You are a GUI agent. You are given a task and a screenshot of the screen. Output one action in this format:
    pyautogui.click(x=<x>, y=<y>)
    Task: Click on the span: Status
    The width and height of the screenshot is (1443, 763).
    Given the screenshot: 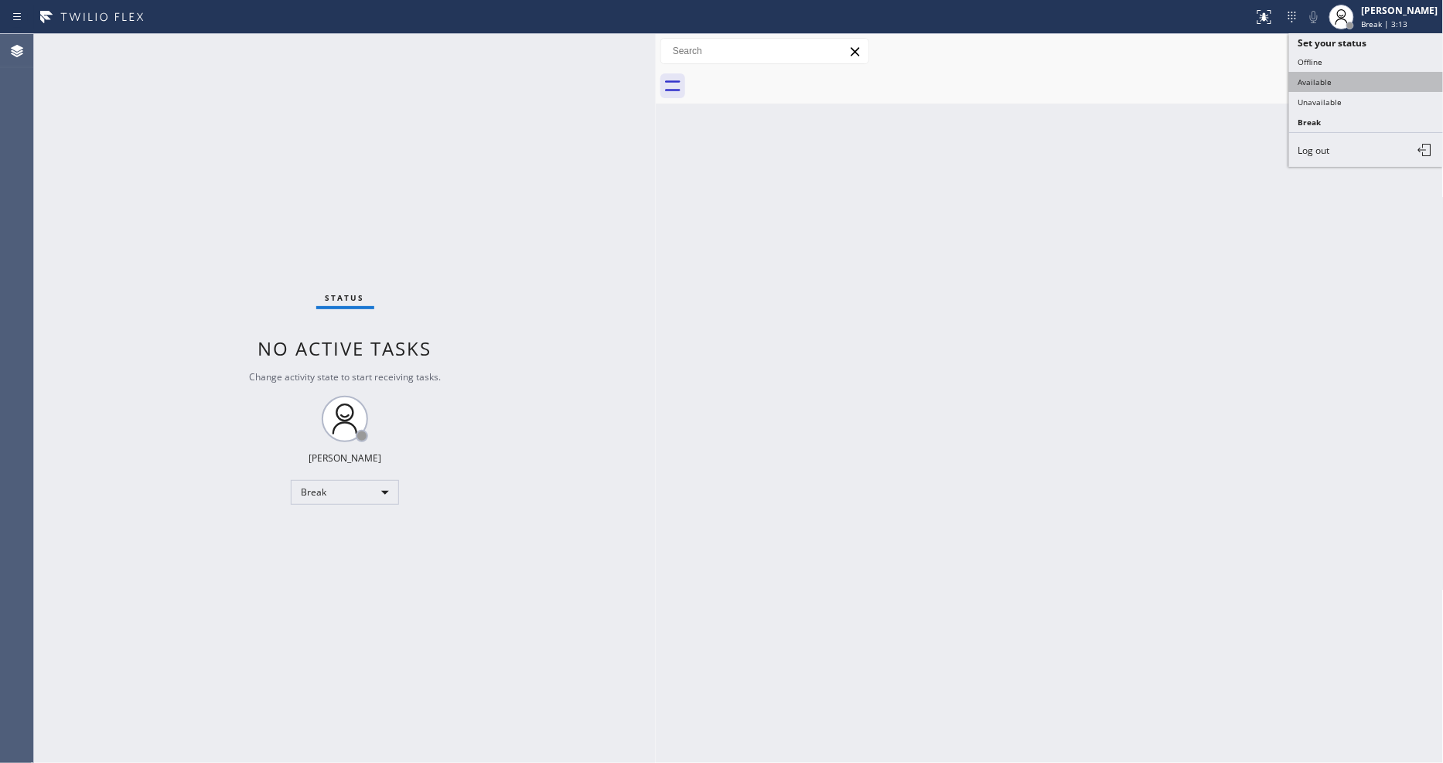 What is the action you would take?
    pyautogui.click(x=345, y=298)
    